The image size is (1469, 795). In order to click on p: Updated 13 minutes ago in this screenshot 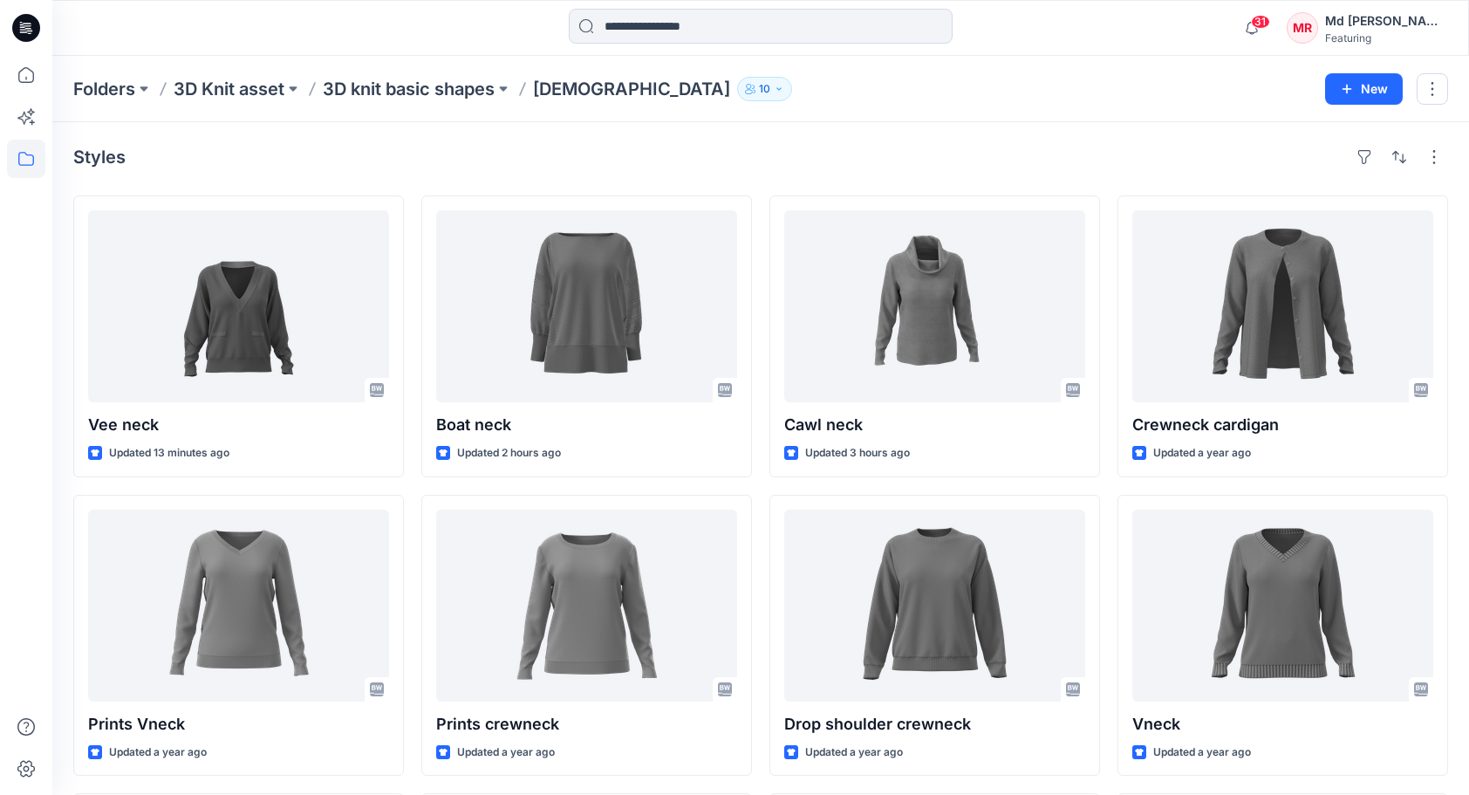, I will do `click(169, 453)`.